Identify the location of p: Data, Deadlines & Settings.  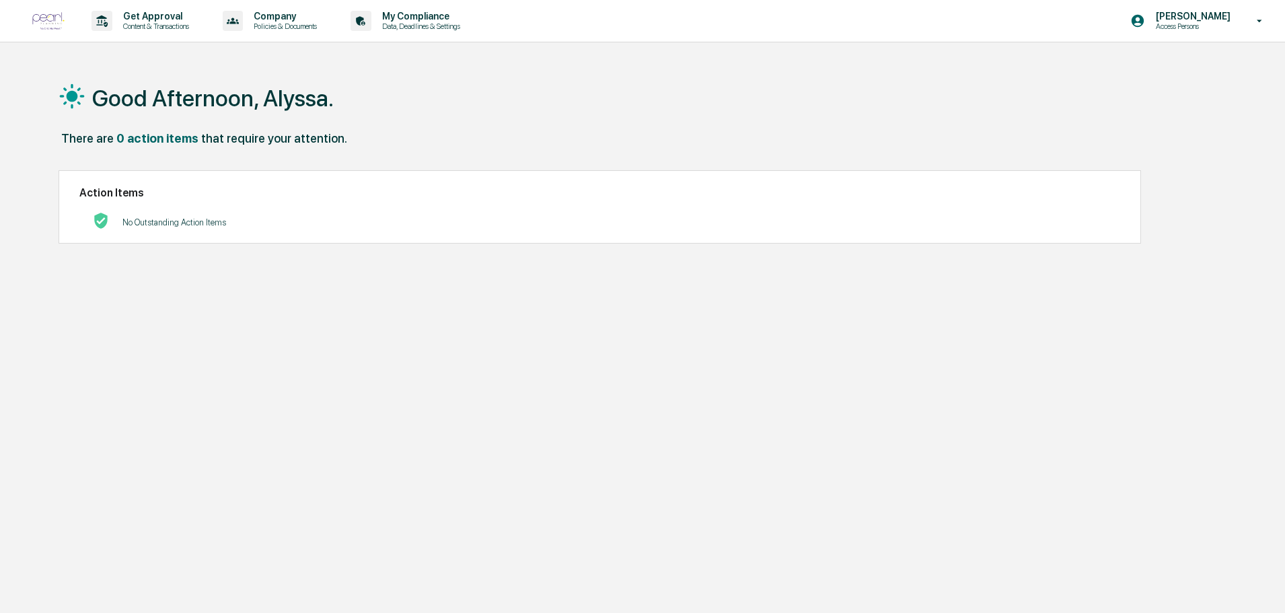
(419, 26).